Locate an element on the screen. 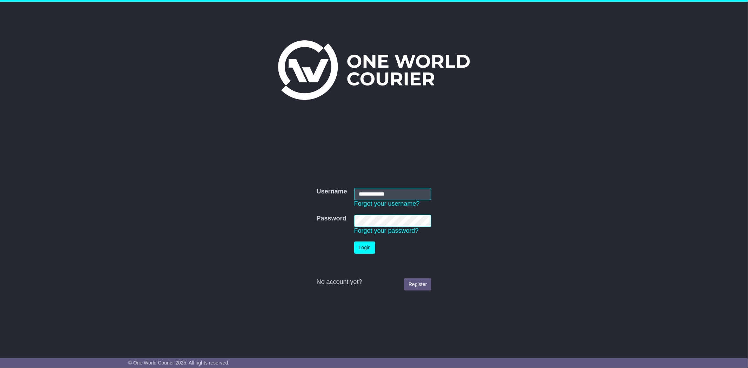  span: © One World Courier 2025. All rights reserved. is located at coordinates (179, 363).